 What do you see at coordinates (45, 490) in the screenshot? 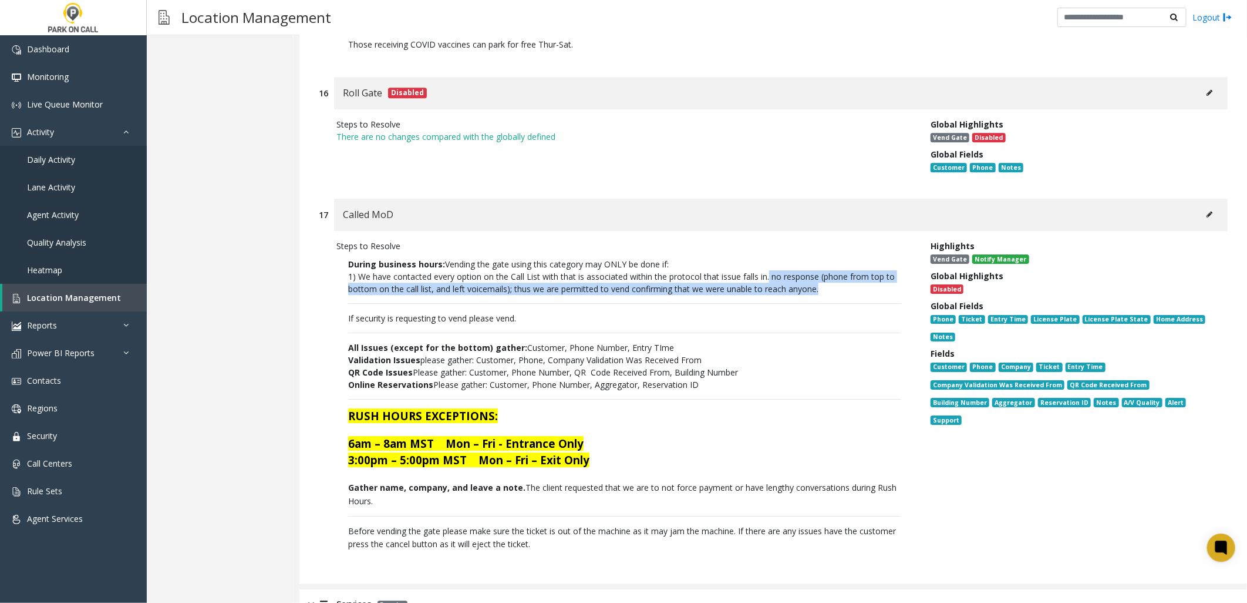
I see `span: Rule Sets` at bounding box center [45, 490].